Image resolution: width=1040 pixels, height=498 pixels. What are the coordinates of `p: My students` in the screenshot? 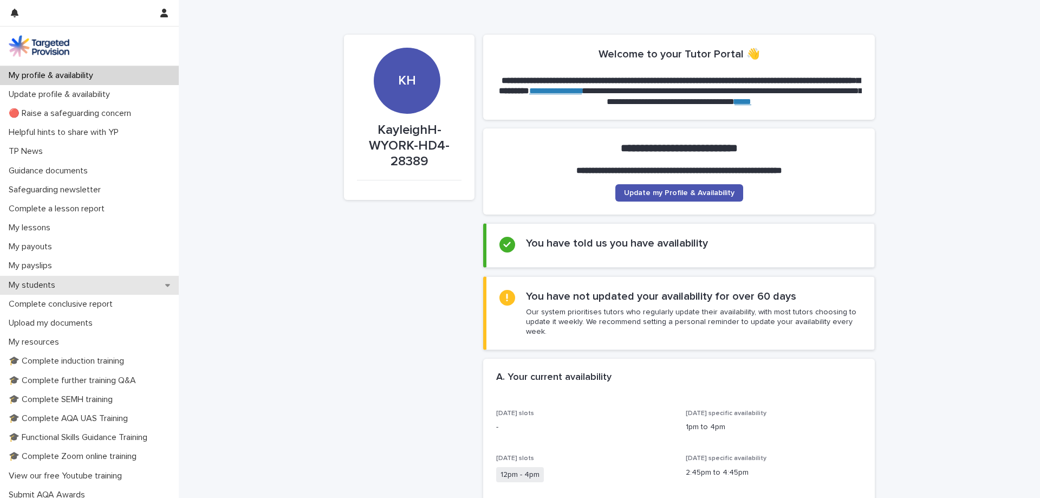 It's located at (34, 285).